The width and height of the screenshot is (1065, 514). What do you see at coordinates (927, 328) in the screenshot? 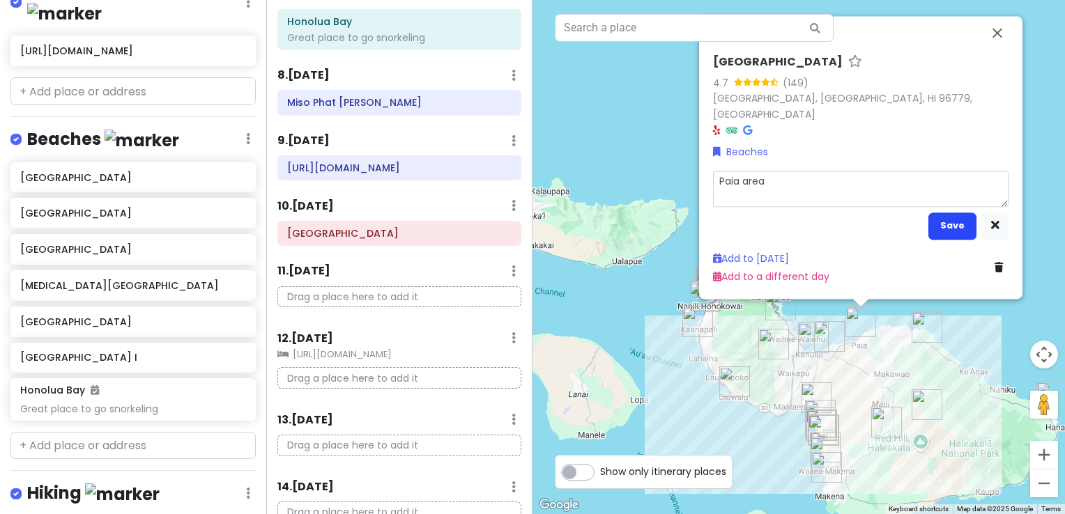
I see `div: Twin Falls Maui` at bounding box center [927, 328].